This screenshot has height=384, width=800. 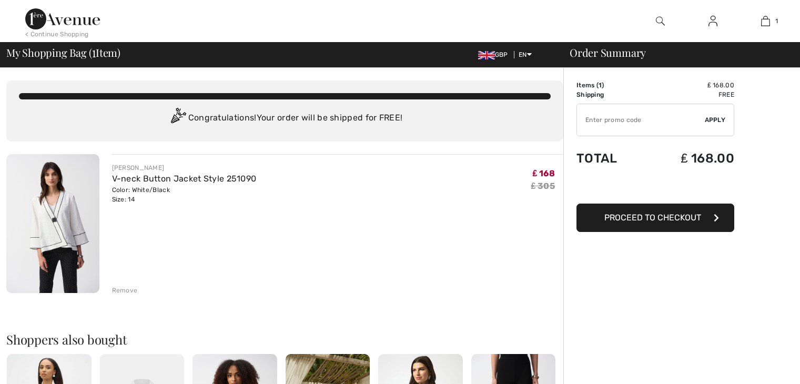 I want to click on input: Promo code, so click(x=641, y=120).